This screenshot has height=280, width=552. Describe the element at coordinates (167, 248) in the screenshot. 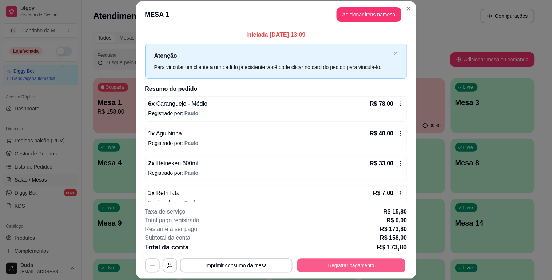

I see `p: Total da conta` at that location.